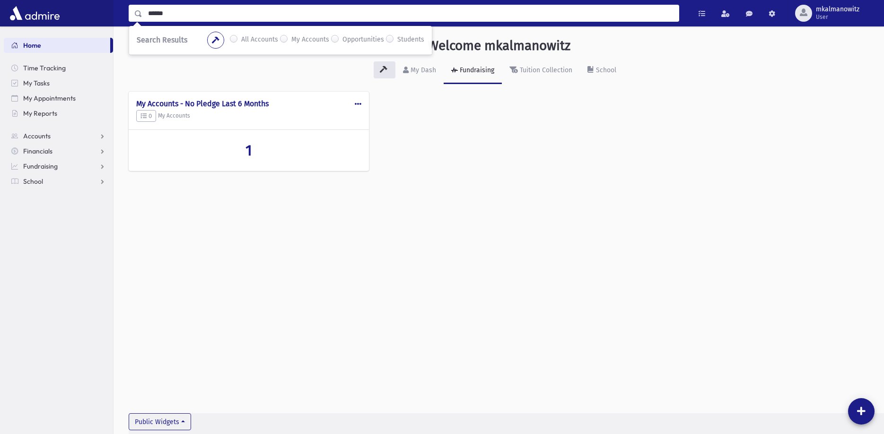  What do you see at coordinates (410, 13) in the screenshot?
I see `input: Search` at bounding box center [410, 13].